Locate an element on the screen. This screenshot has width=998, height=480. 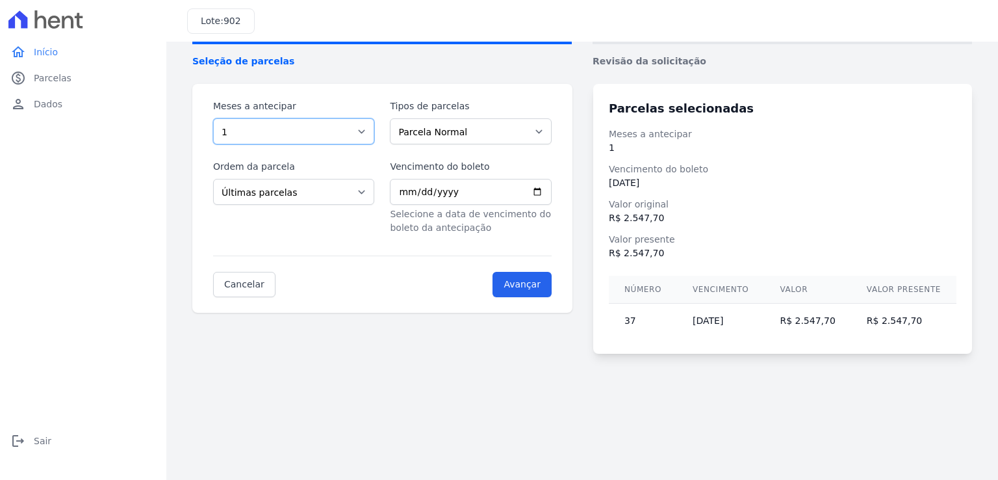
dt: Valor presente is located at coordinates (783, 239).